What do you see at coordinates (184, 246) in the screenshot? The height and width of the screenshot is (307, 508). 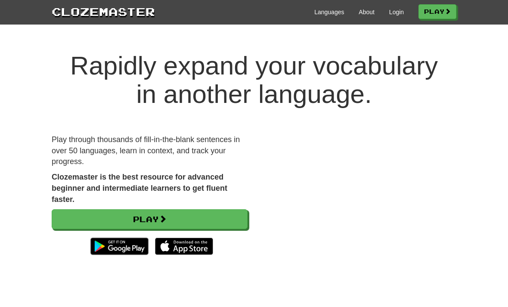 I see `img: Download_on_the_App_Store_Badge_US-UK_135x40-25178aeef6eb6b83b96f5f2d004eda3bffbb37122de64afbaef7...` at bounding box center [184, 246].